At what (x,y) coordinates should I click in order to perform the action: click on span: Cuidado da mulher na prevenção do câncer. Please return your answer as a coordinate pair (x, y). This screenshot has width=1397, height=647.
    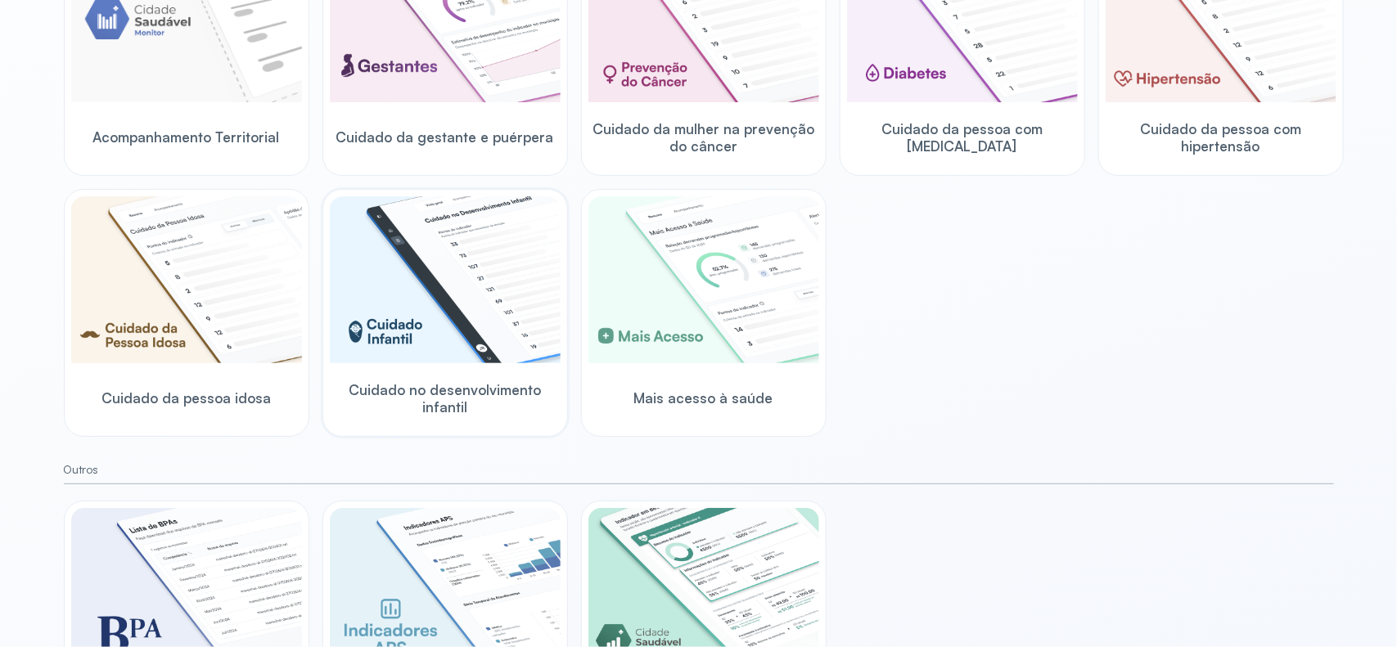
    Looking at the image, I should click on (704, 138).